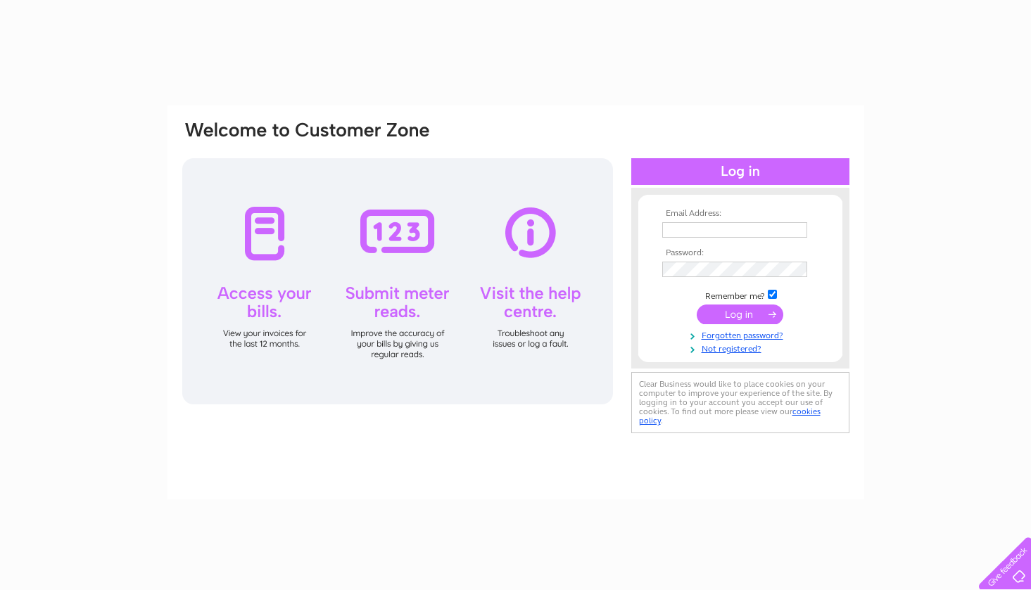 Image resolution: width=1031 pixels, height=590 pixels. What do you see at coordinates (740, 402) in the screenshot?
I see `div: Clear Business would like to place cookies on your computer to improve your experience of the sit...` at bounding box center [740, 402].